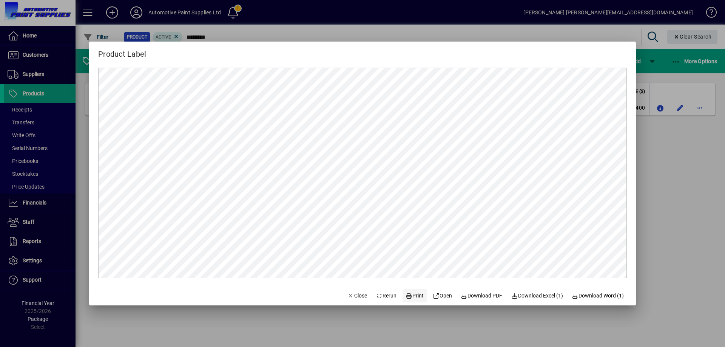  What do you see at coordinates (386, 295) in the screenshot?
I see `span: Rerun` at bounding box center [386, 295].